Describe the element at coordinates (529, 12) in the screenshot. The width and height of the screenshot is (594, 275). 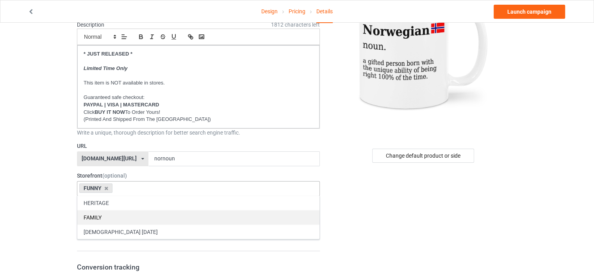
I see `a: Launch campaign` at that location.